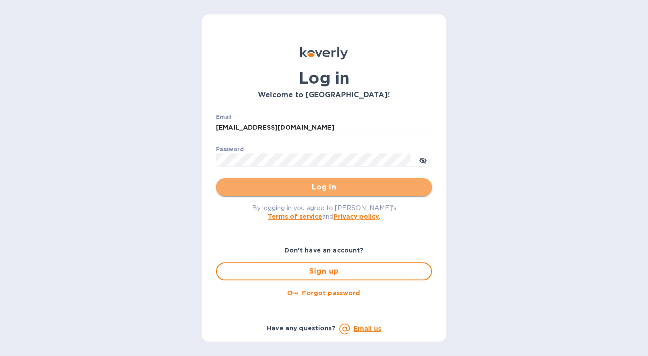 The height and width of the screenshot is (356, 648). What do you see at coordinates (229, 149) in the screenshot?
I see `label: Password` at bounding box center [229, 149].